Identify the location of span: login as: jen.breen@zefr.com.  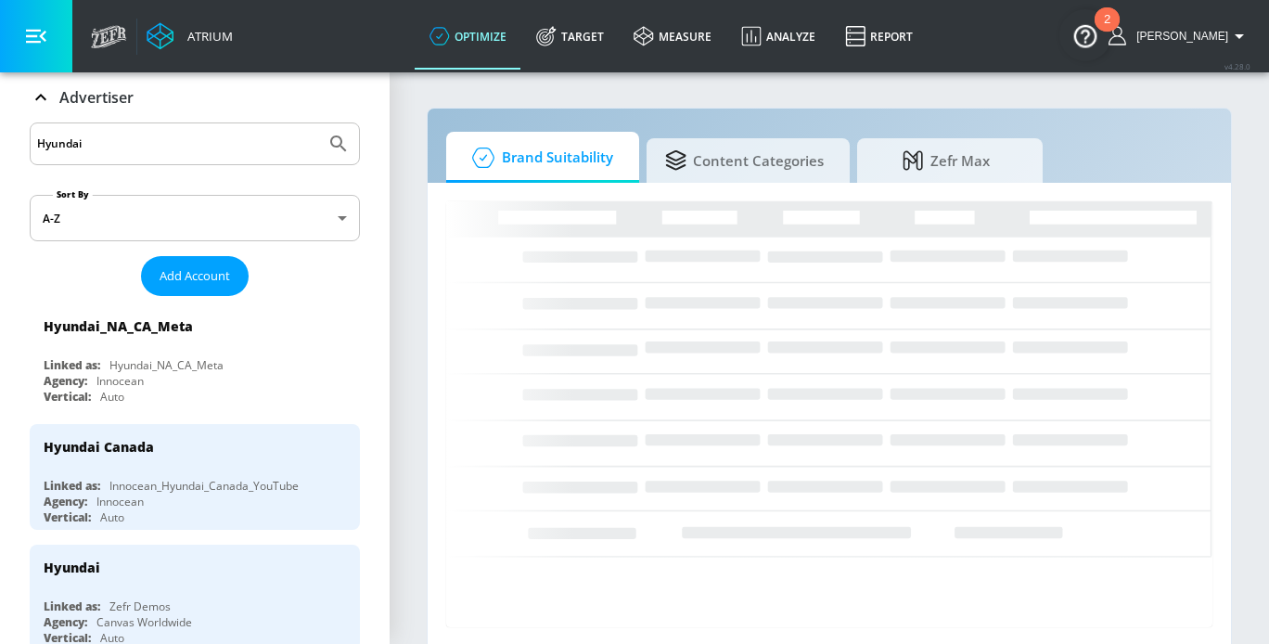
(1178, 36).